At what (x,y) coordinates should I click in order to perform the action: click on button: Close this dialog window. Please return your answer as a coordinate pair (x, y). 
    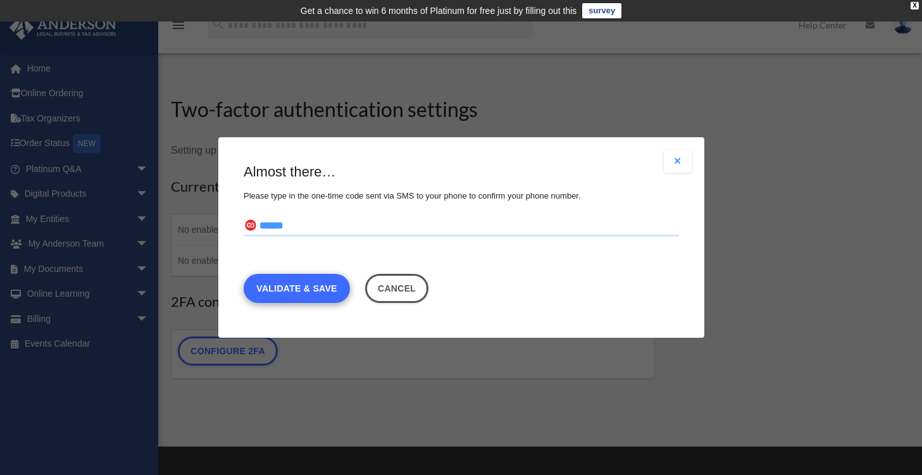
    Looking at the image, I should click on (396, 289).